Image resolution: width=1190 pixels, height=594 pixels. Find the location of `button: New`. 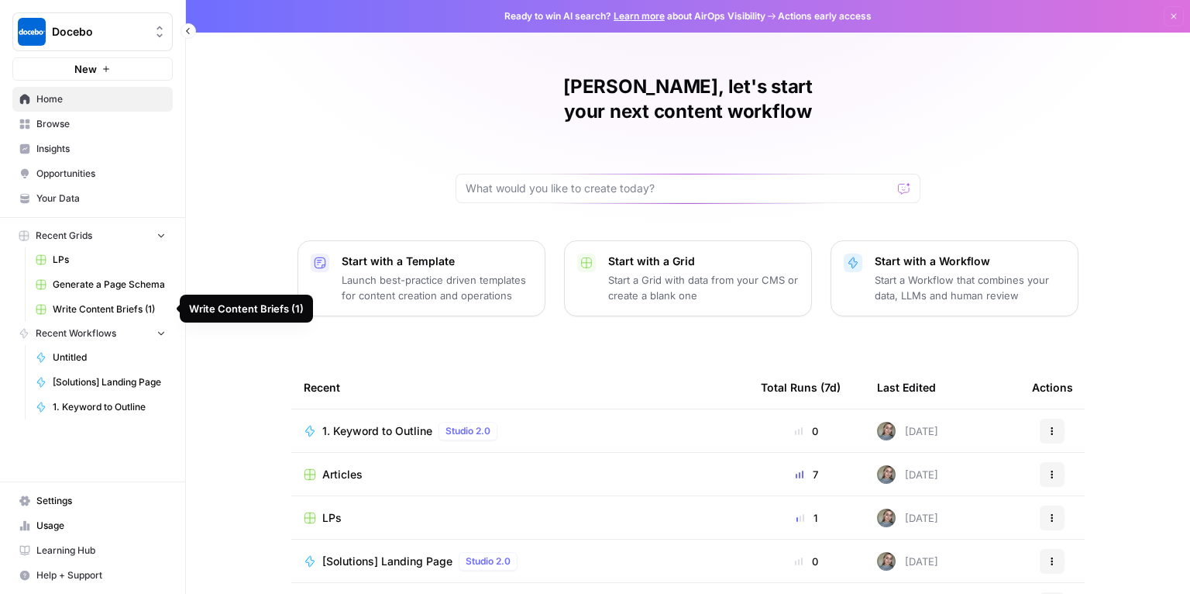

button: New is located at coordinates (92, 69).